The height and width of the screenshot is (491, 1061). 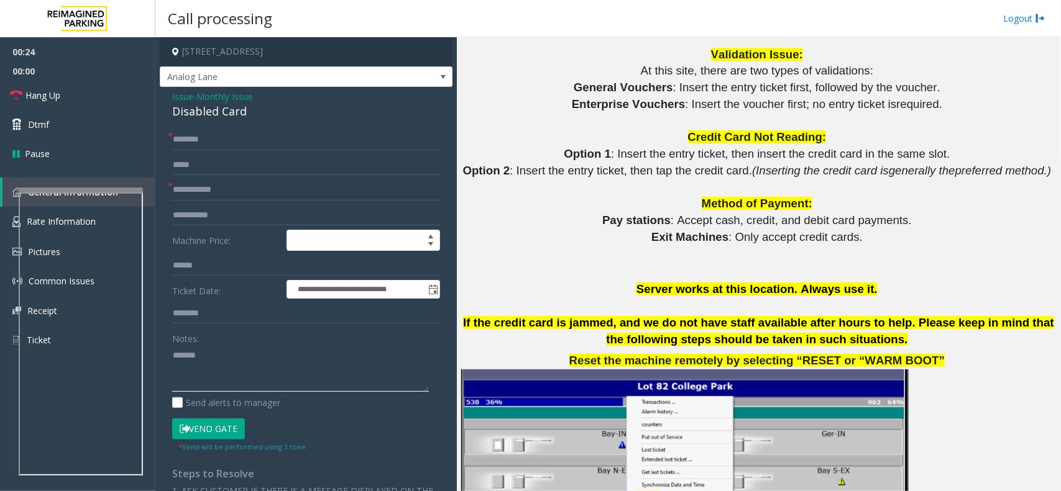 I want to click on label: Send alerts to manager, so click(x=226, y=403).